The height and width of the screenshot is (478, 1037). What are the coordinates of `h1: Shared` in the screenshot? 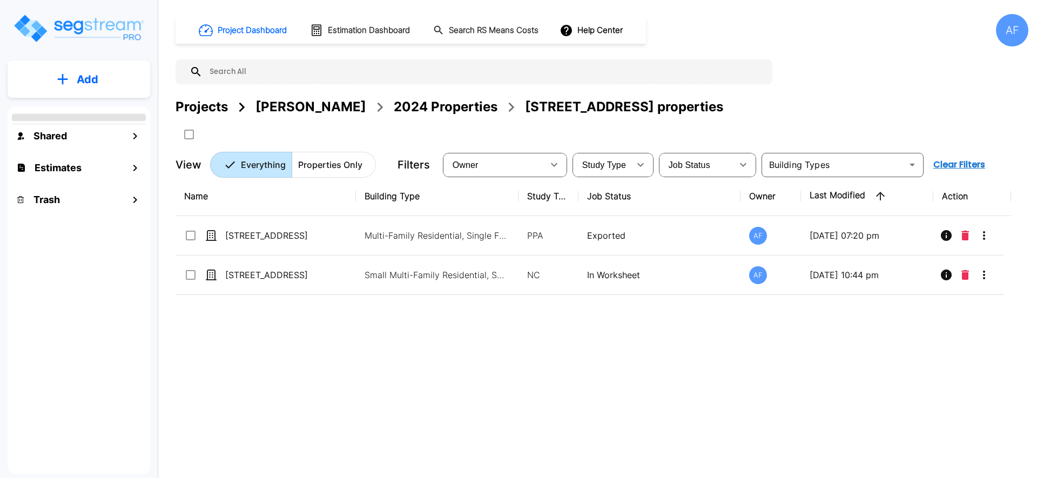 It's located at (50, 136).